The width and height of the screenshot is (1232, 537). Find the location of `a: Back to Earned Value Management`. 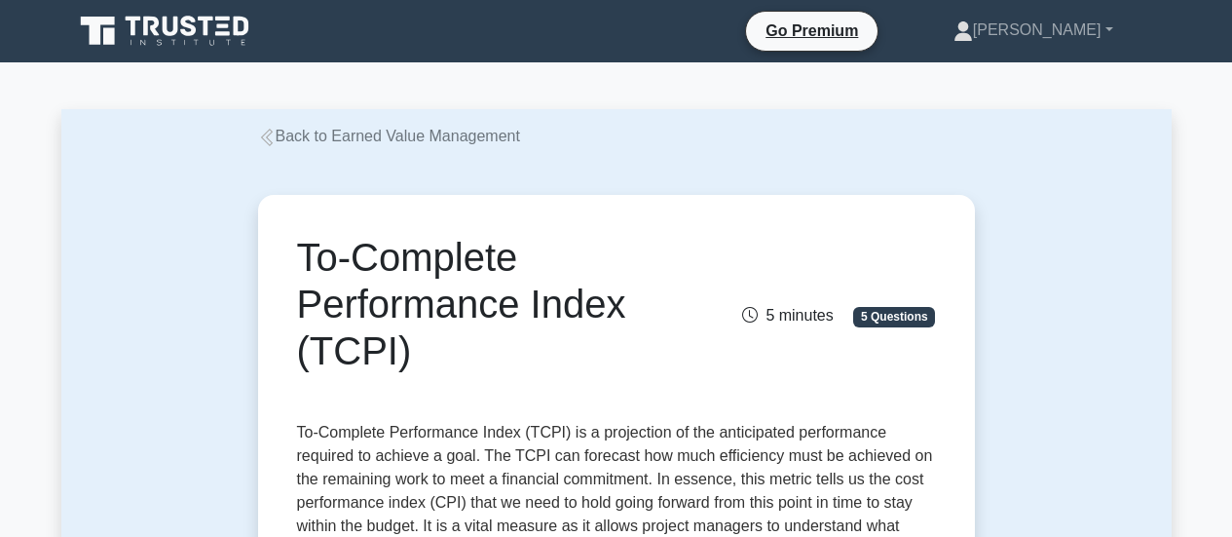

a: Back to Earned Value Management is located at coordinates (389, 135).